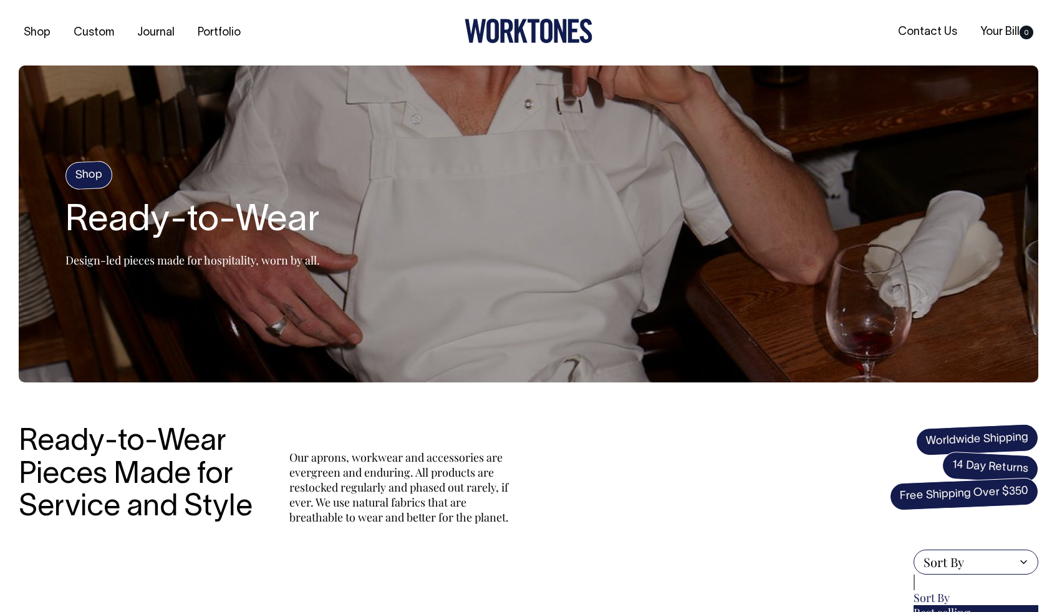 This screenshot has height=612, width=1057. I want to click on p: Our aprons, workwear and accessories are evergreen and enduring. All products are restocked regul..., so click(402, 487).